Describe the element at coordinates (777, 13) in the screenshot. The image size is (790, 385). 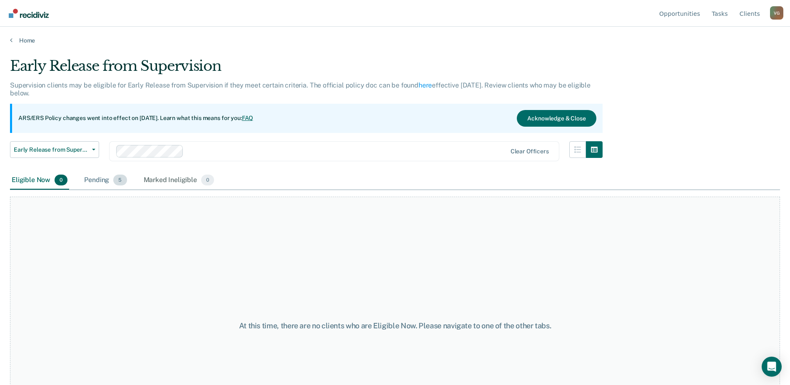
I see `button: Profile dropdown button` at that location.